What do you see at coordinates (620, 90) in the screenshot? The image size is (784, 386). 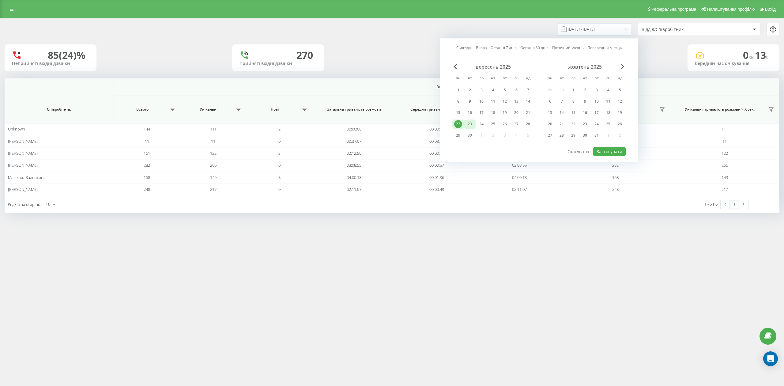 I see `div: нд 5 жовт 2025 р.` at bounding box center [620, 90].